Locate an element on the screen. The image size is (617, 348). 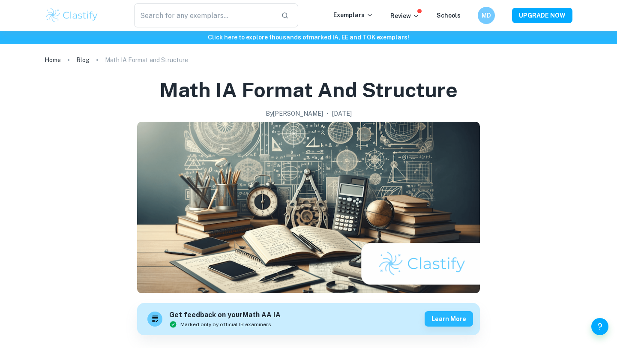
h6: MD is located at coordinates (486, 15).